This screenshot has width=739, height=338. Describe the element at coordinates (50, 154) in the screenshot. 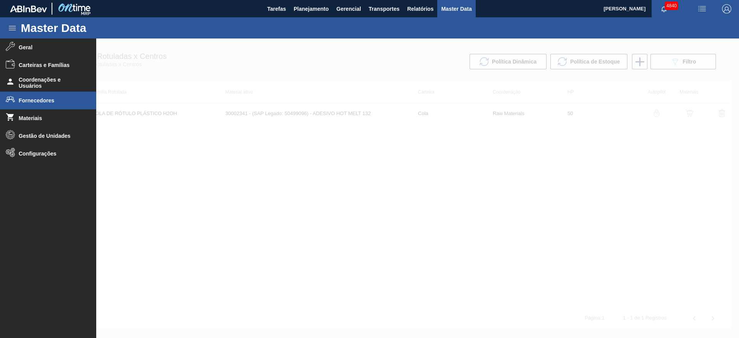

I see `span: Configurações` at that location.